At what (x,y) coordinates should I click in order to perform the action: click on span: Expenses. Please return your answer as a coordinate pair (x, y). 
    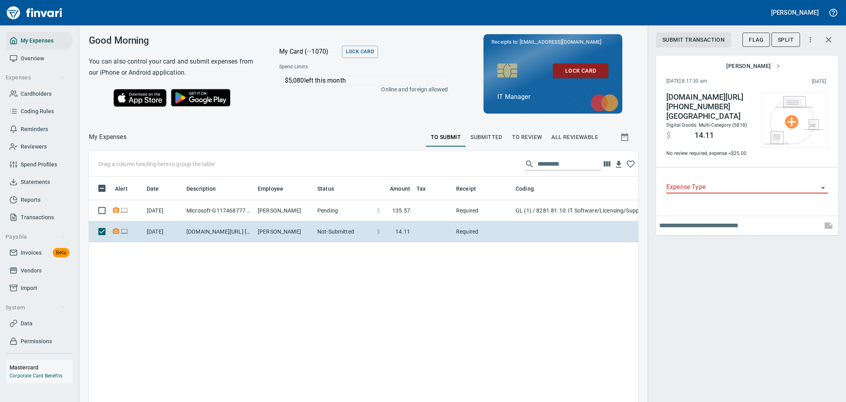
    Looking at the image, I should click on (35, 77).